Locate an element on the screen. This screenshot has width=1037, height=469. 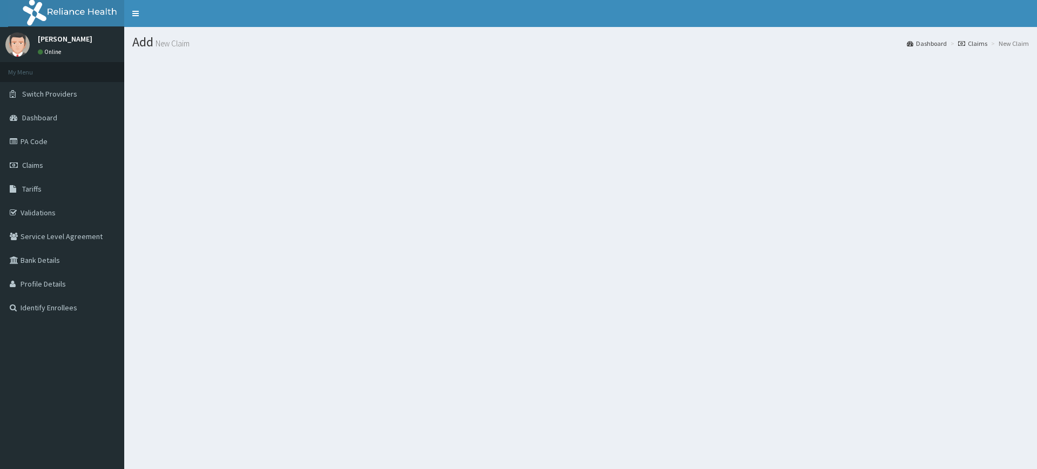
span: Dashboard is located at coordinates (39, 118).